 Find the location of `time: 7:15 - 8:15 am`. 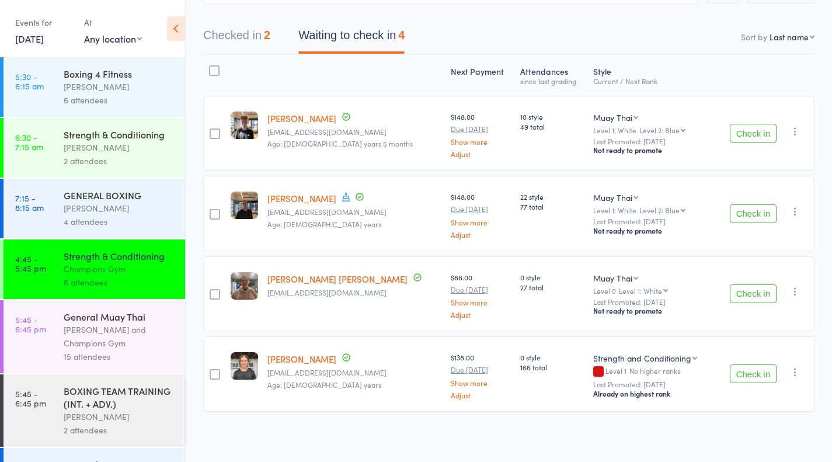

time: 7:15 - 8:15 am is located at coordinates (29, 202).